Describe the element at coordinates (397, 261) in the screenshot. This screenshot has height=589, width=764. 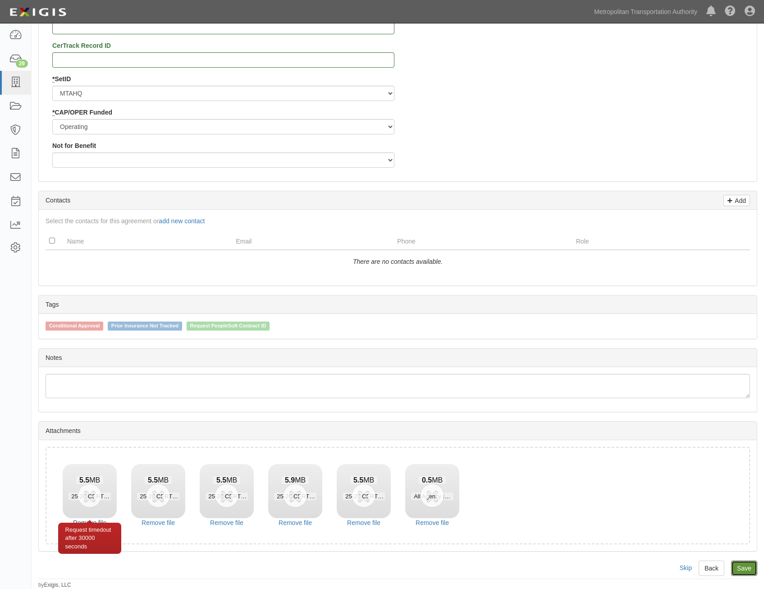
I see `i: There are no contacts available.` at that location.